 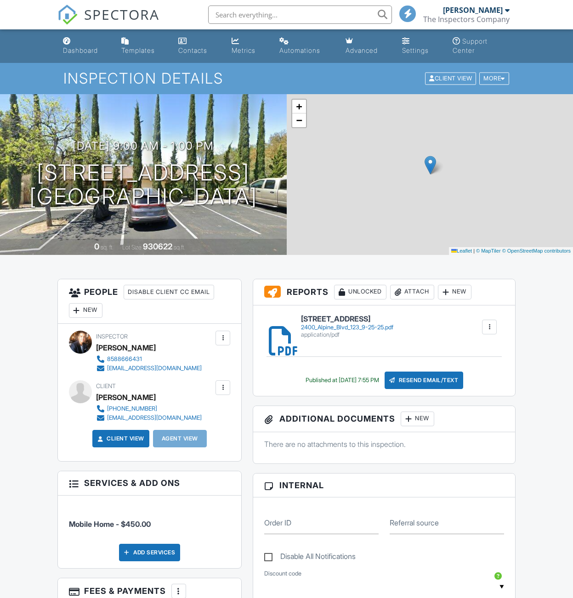 What do you see at coordinates (150, 301) in the screenshot?
I see `h3: People` at bounding box center [150, 301].